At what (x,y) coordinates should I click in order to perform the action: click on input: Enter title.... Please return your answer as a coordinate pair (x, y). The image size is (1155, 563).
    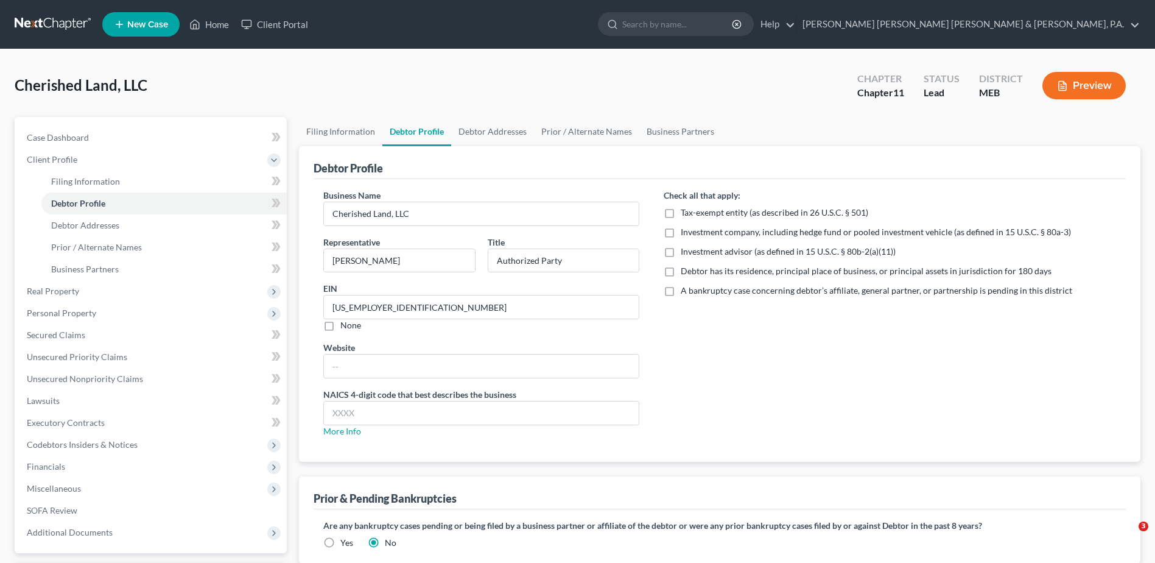
    Looking at the image, I should click on (564, 261).